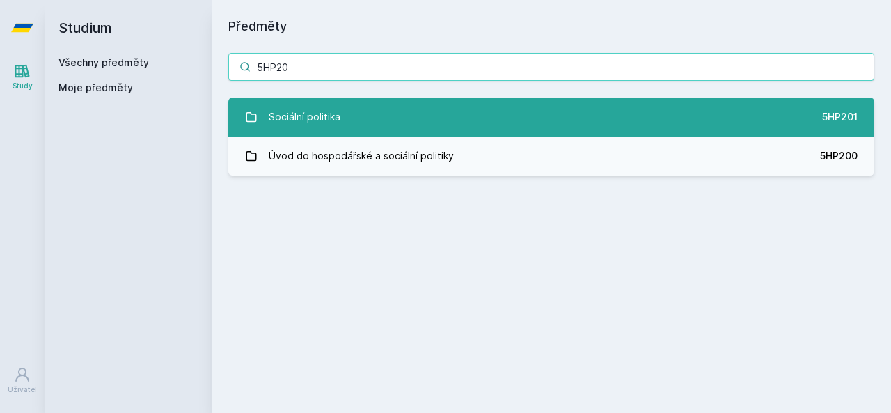 This screenshot has height=413, width=891. Describe the element at coordinates (304, 117) in the screenshot. I see `div: Sociální politika` at that location.